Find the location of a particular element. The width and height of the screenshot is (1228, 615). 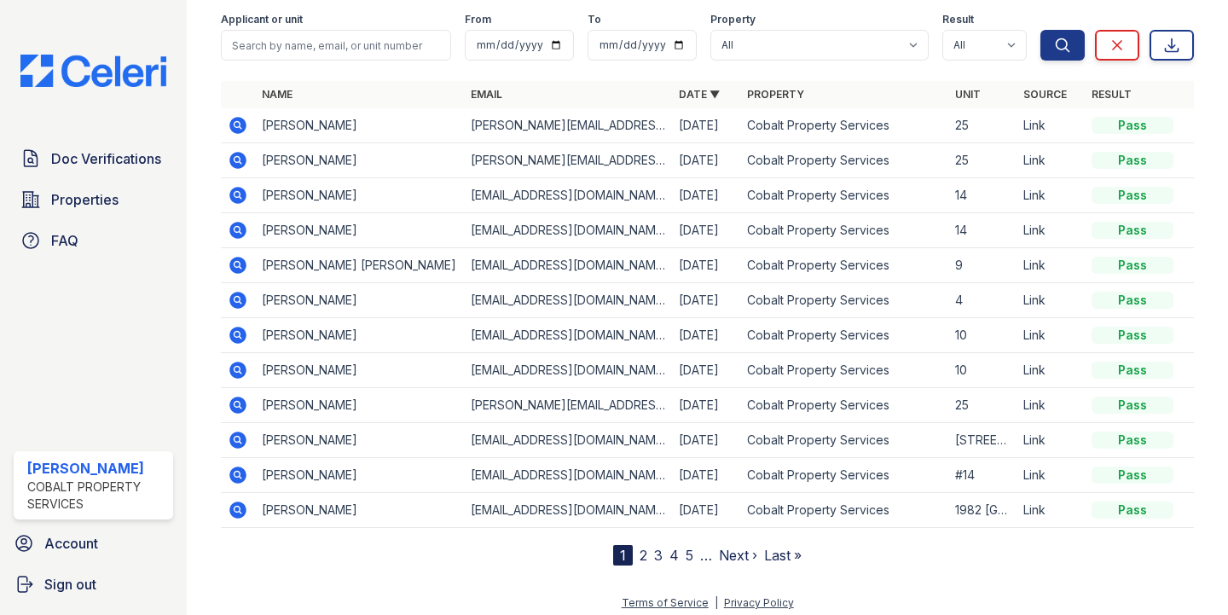

a: Source is located at coordinates (1045, 94).